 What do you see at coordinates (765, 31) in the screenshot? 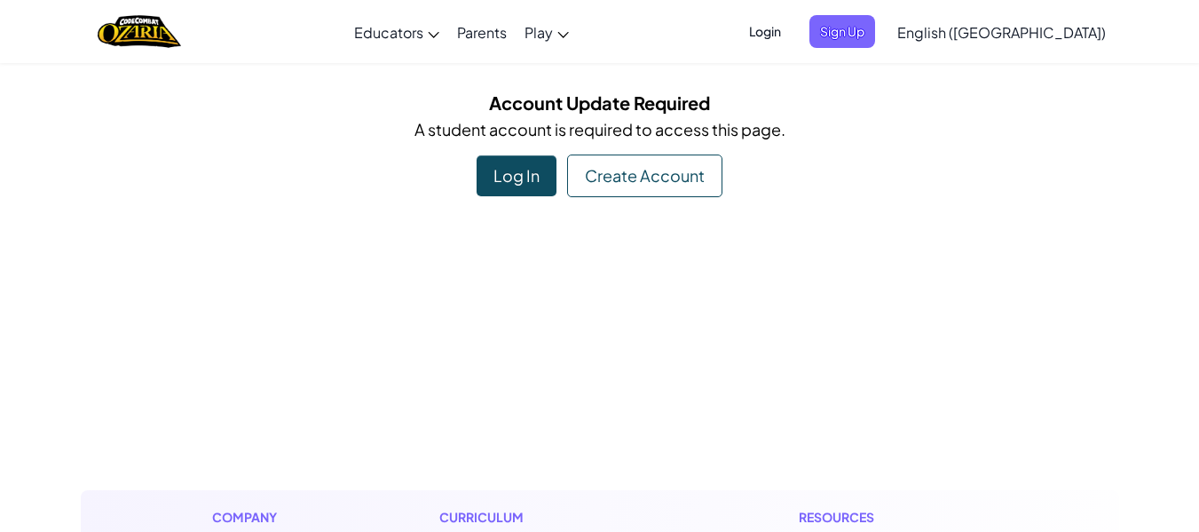
I see `button: Login` at bounding box center [765, 31].